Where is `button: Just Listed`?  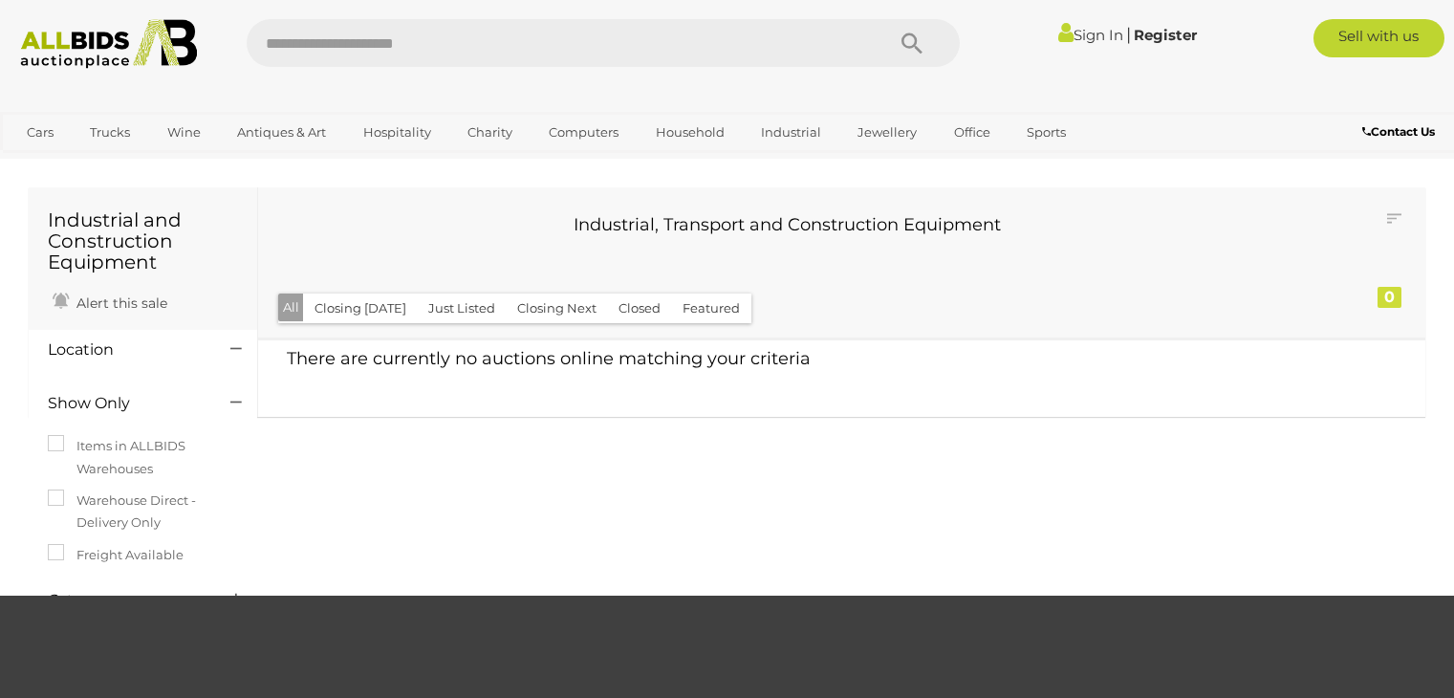 button: Just Listed is located at coordinates (462, 308).